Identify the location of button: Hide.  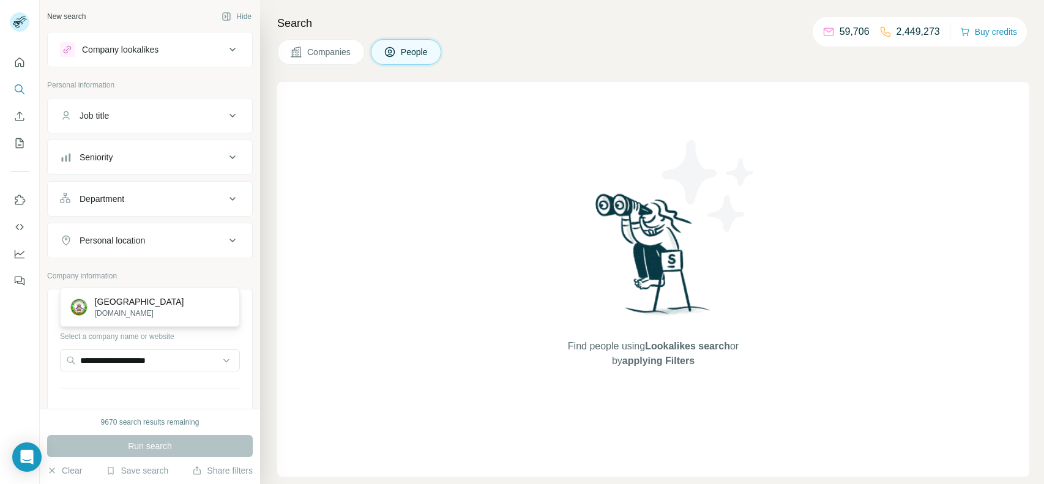
(236, 17).